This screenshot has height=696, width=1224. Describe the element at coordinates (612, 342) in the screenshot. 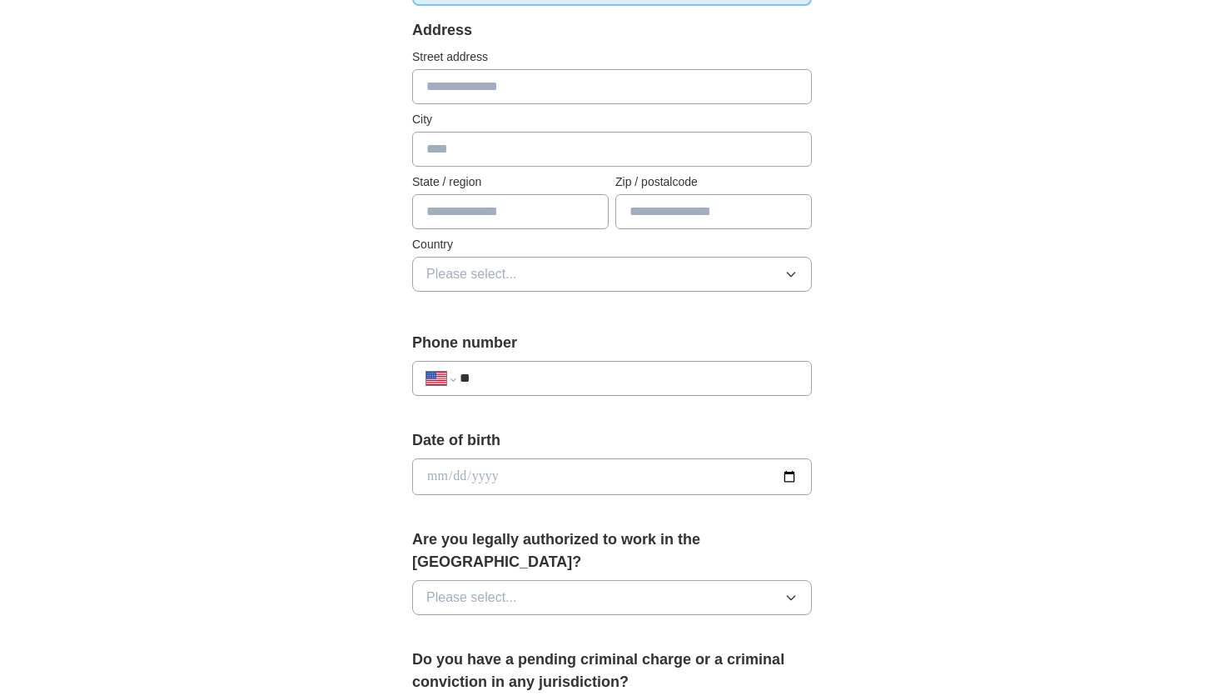

I see `label: Phone number` at that location.